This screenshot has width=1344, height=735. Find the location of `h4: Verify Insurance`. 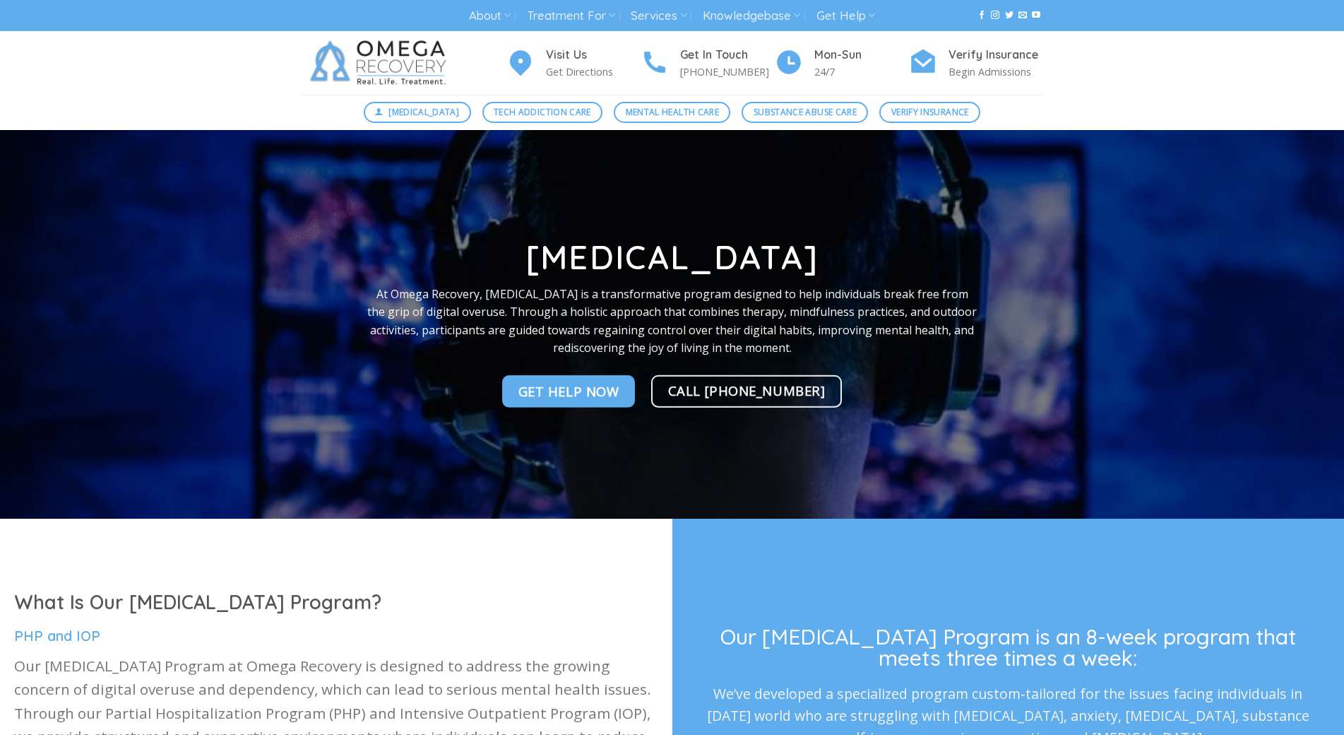

h4: Verify Insurance is located at coordinates (996, 55).